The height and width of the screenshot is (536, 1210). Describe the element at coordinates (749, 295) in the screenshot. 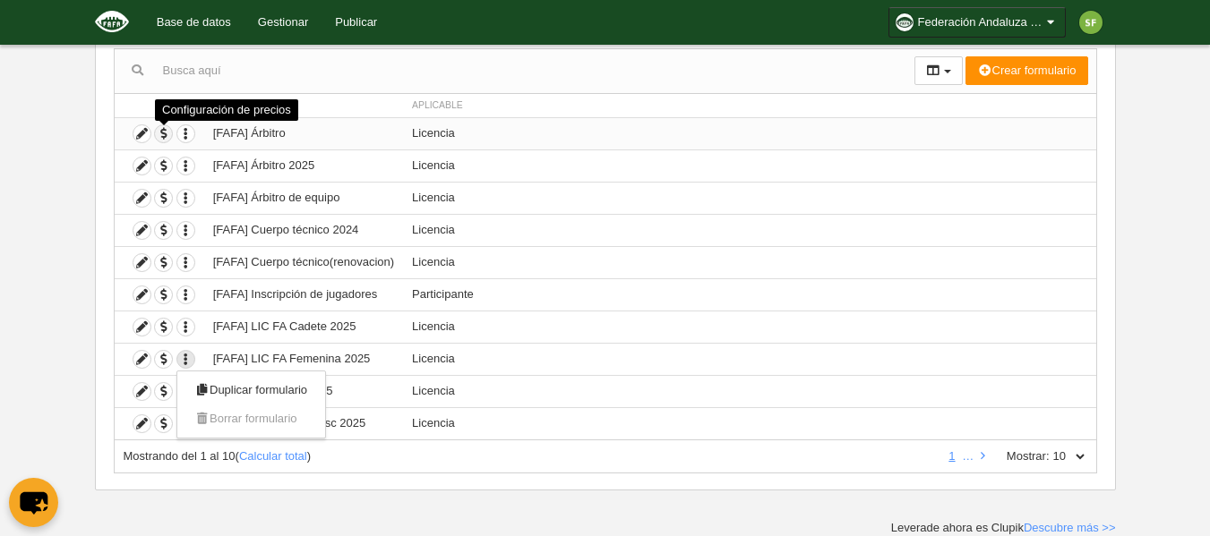

I see `td: Participante` at that location.